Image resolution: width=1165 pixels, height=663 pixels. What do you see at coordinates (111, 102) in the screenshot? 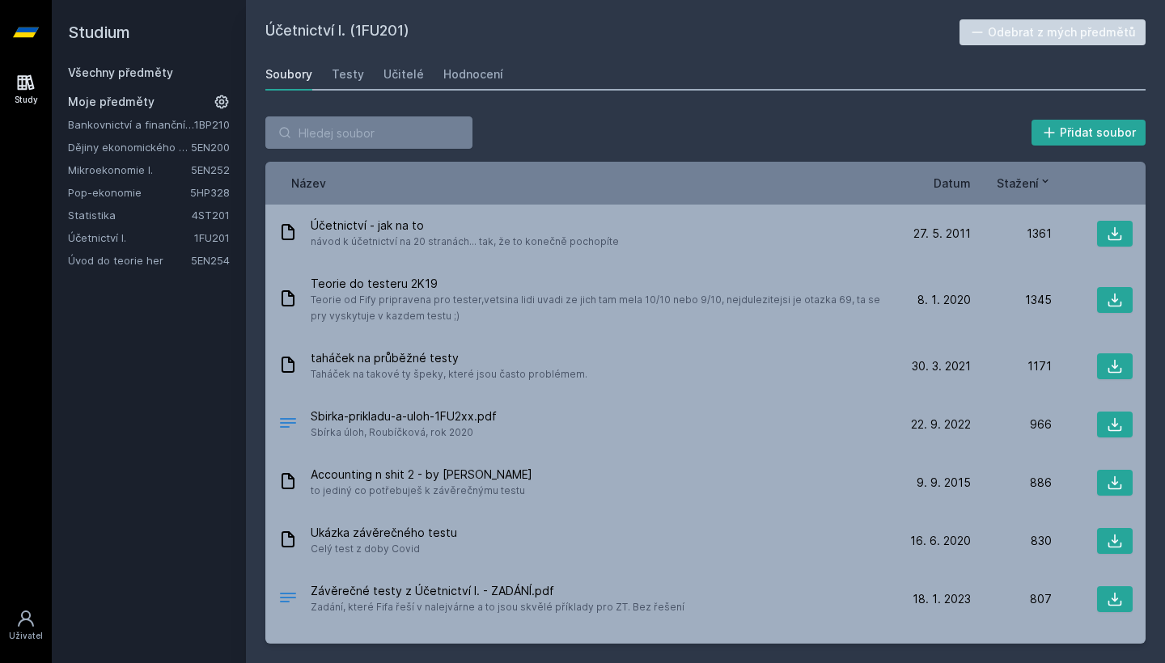
I see `span: Moje předměty` at bounding box center [111, 102].